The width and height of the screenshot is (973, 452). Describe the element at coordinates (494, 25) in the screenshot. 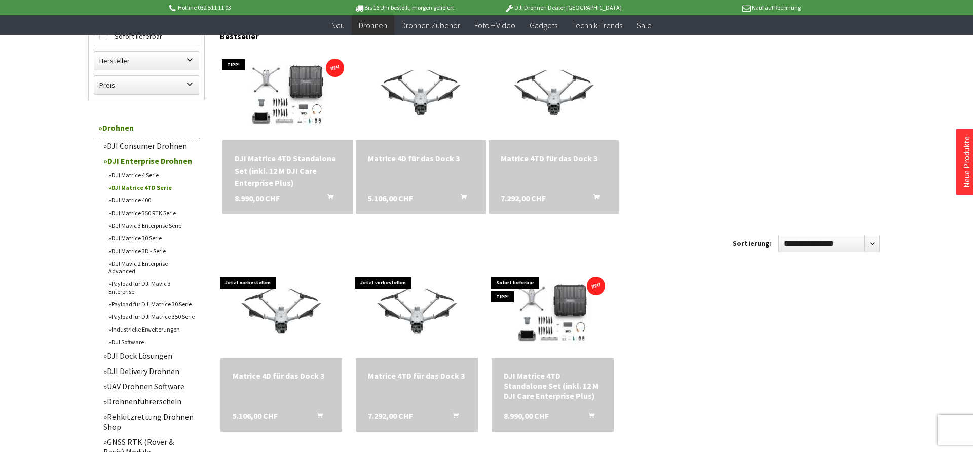

I see `span: Foto + Video` at that location.